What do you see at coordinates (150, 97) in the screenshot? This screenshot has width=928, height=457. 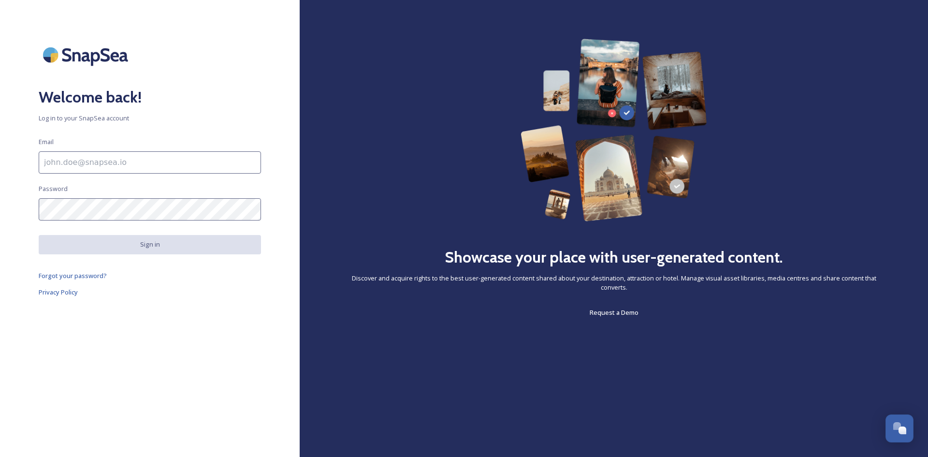 I see `h2: Welcome back!` at bounding box center [150, 97].